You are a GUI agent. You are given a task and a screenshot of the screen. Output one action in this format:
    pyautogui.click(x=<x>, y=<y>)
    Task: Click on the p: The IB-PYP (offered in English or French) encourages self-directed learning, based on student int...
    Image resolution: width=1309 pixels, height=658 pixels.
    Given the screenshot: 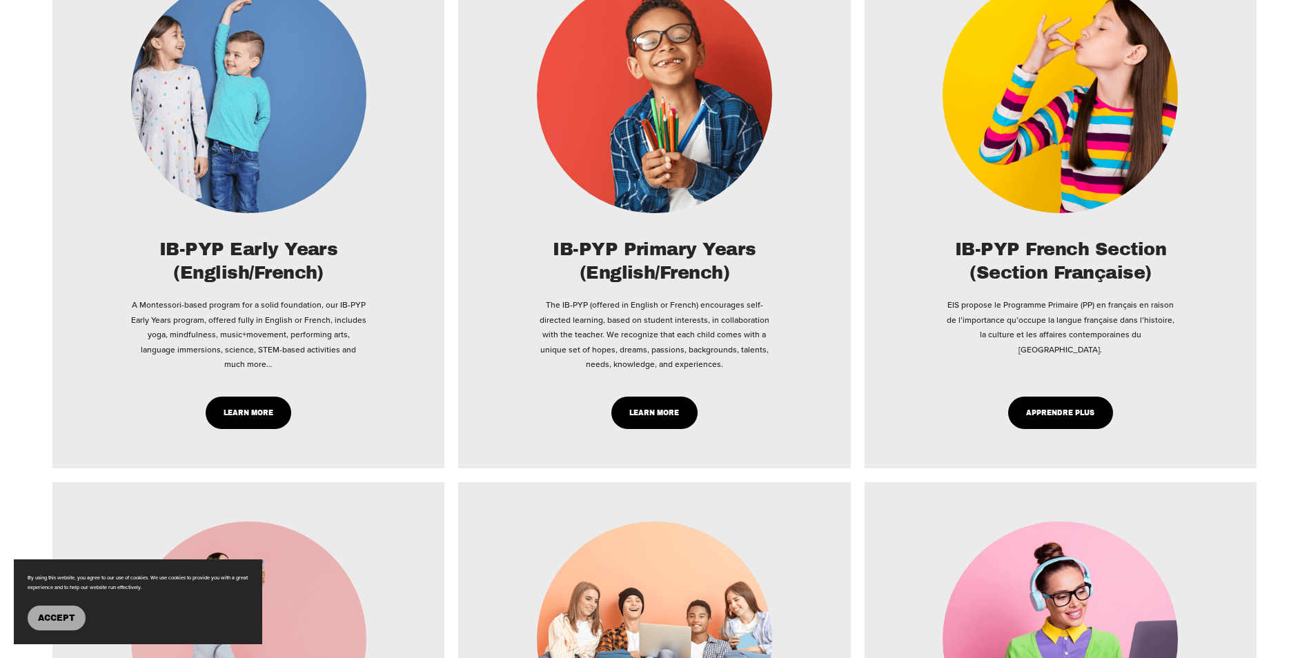 What is the action you would take?
    pyautogui.click(x=654, y=335)
    